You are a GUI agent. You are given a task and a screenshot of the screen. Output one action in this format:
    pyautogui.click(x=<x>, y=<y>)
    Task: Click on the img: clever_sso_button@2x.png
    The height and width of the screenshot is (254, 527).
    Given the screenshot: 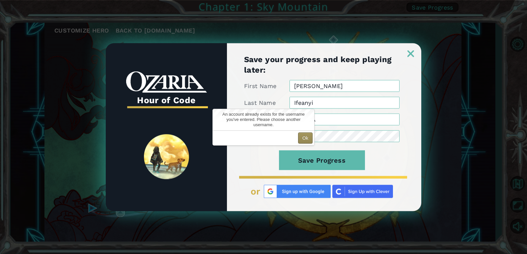 What is the action you would take?
    pyautogui.click(x=362, y=192)
    